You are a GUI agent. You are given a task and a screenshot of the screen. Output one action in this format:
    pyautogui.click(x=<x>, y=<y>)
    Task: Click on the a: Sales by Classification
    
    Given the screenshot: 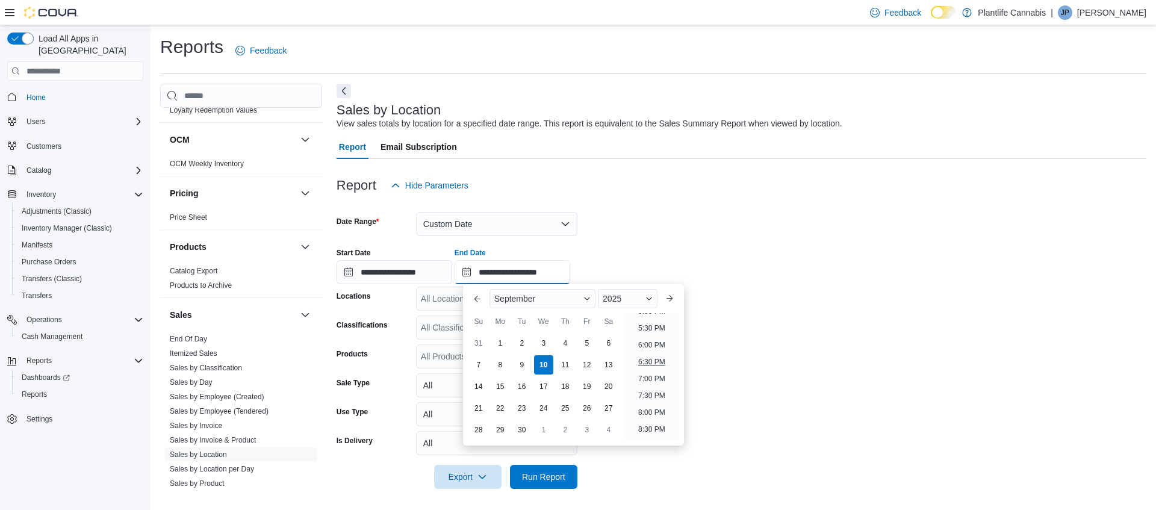 What is the action you would take?
    pyautogui.click(x=206, y=368)
    